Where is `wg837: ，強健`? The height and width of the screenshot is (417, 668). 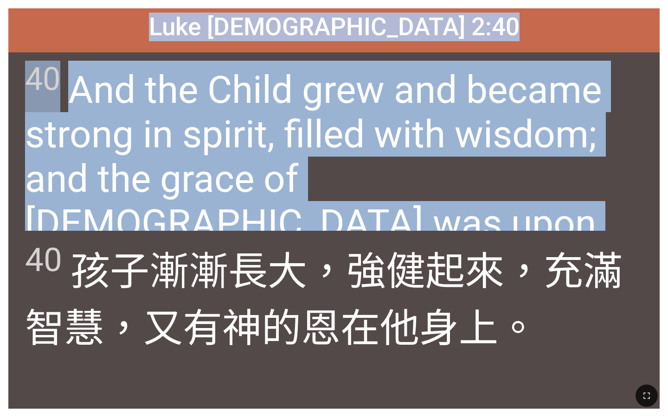 wg837: ，強健 is located at coordinates (324, 300).